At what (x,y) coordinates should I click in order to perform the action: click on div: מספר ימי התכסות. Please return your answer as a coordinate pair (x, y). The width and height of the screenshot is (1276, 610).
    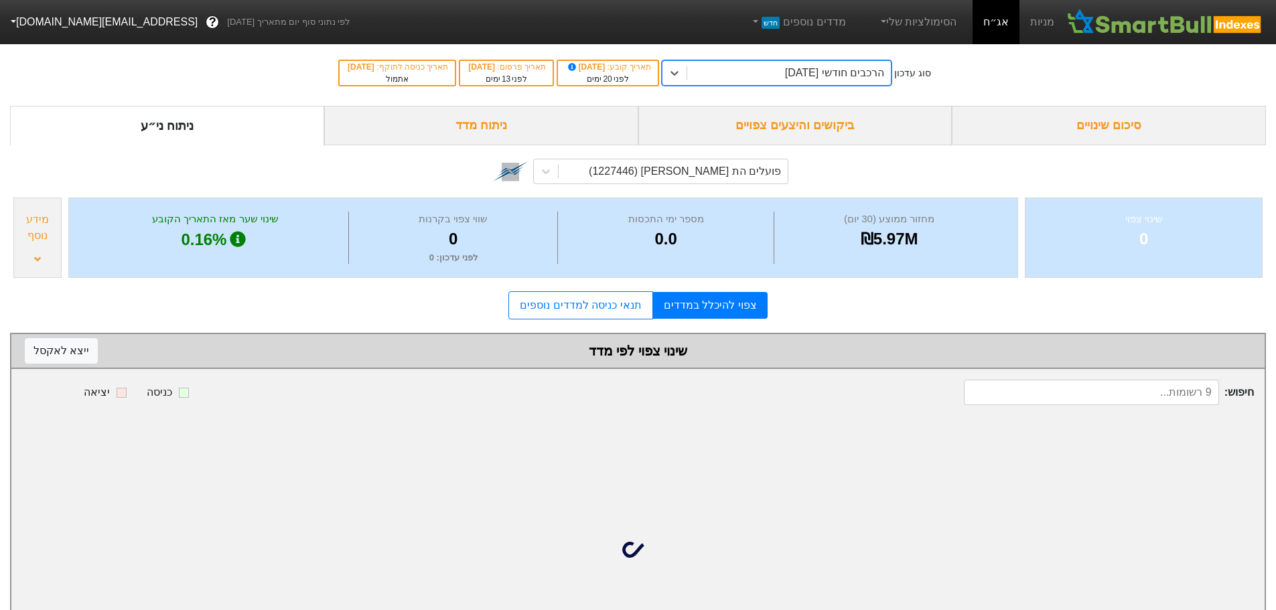
    Looking at the image, I should click on (666, 219).